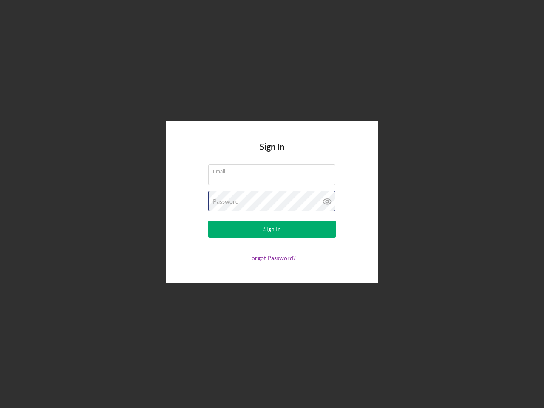 The width and height of the screenshot is (544, 408). Describe the element at coordinates (274, 170) in the screenshot. I see `label: Email` at that location.